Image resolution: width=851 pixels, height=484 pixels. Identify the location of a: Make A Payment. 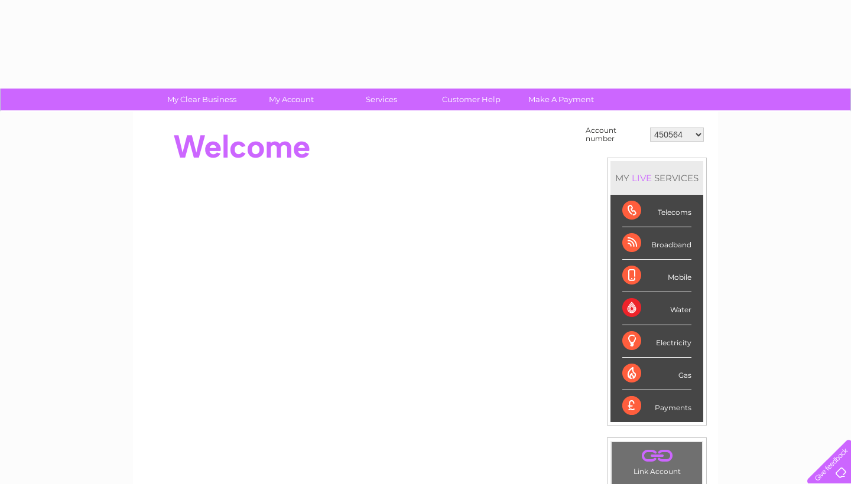
(561, 99).